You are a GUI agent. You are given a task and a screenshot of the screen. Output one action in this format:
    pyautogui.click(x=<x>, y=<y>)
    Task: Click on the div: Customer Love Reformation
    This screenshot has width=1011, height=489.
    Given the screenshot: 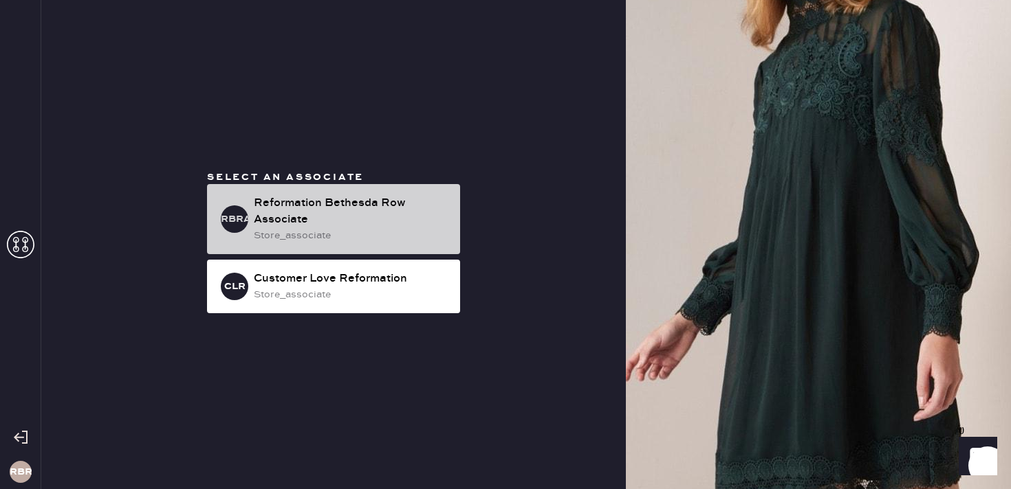 What is the action you would take?
    pyautogui.click(x=351, y=279)
    